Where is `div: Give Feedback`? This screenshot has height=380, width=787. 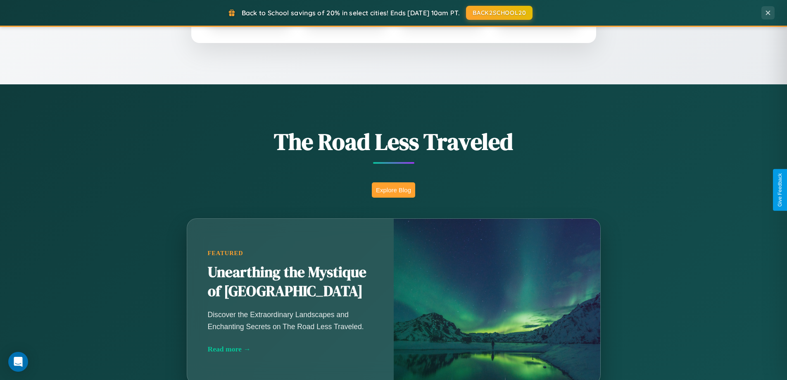 div: Give Feedback is located at coordinates (780, 190).